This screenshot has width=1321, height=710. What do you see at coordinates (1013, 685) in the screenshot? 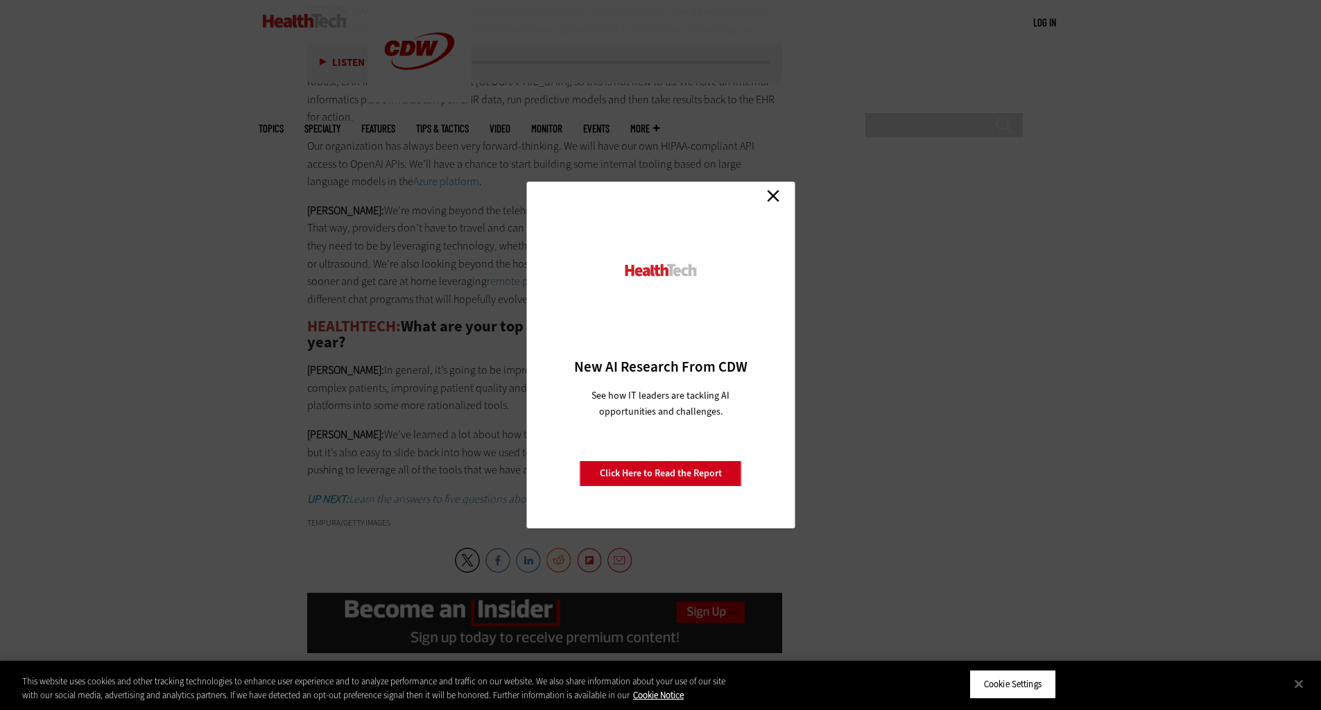
I see `button: Cookie Settings` at bounding box center [1013, 685].